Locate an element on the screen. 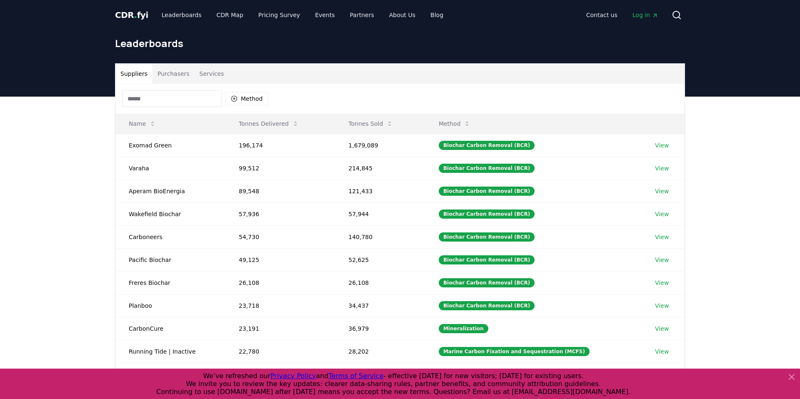 The image size is (800, 399). td: 36,979 is located at coordinates (380, 328).